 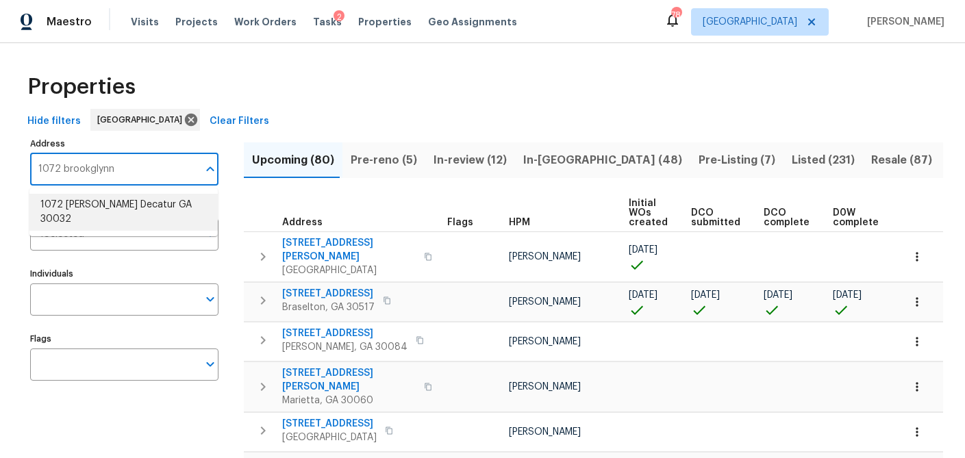 I want to click on span: D0W complete, so click(x=856, y=218).